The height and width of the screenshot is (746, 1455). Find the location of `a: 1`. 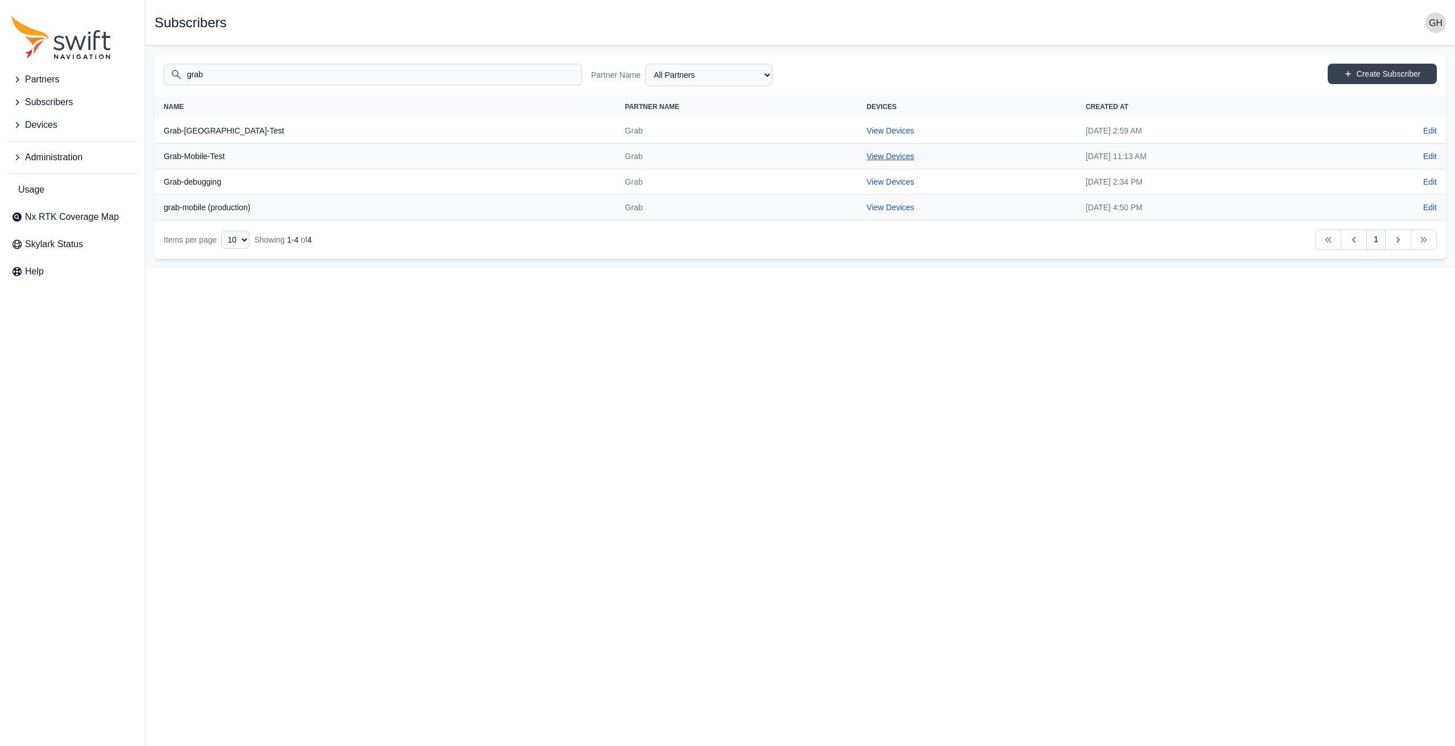

a: 1 is located at coordinates (1376, 240).